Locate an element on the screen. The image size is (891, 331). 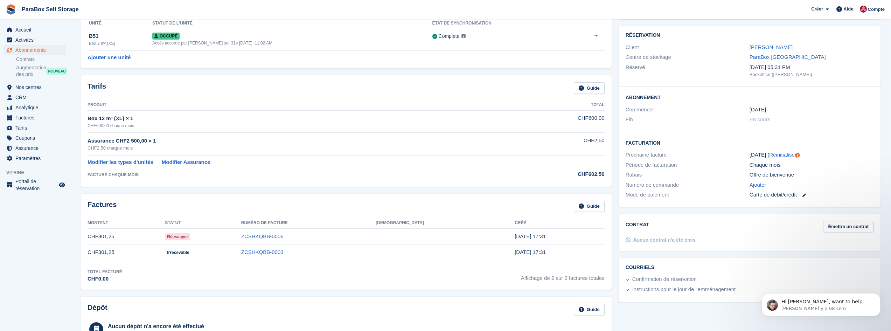
span: CRM is located at coordinates (36, 97).